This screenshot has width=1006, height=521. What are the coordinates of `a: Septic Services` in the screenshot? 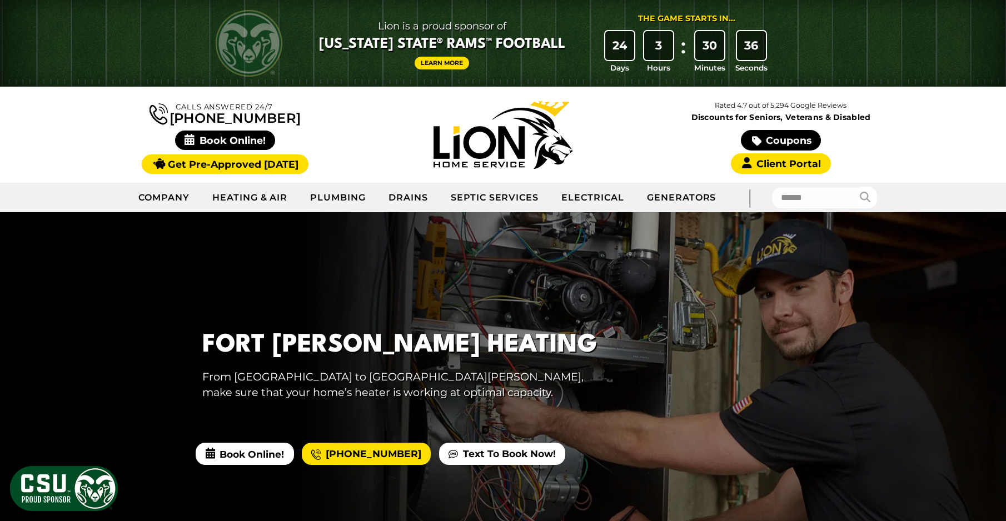 It's located at (495, 198).